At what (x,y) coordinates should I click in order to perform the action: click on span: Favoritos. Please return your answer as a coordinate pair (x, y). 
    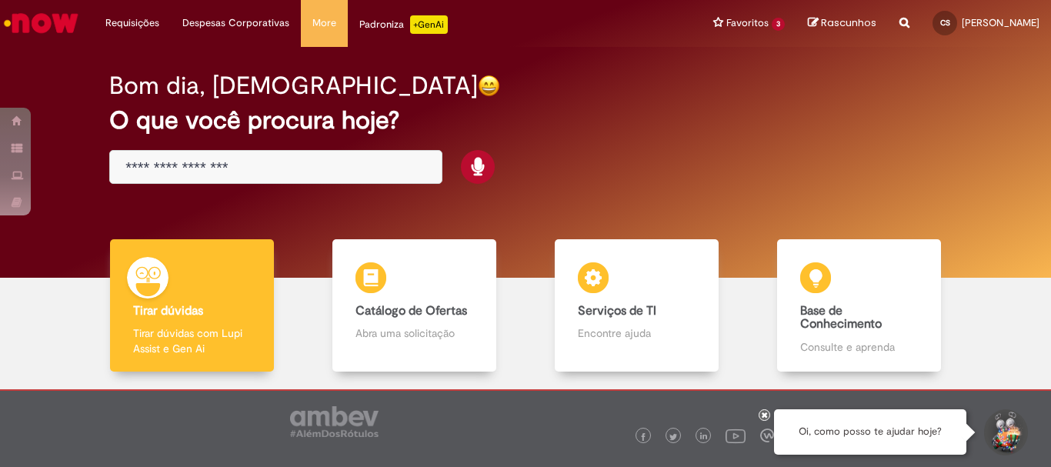
    Looking at the image, I should click on (747, 23).